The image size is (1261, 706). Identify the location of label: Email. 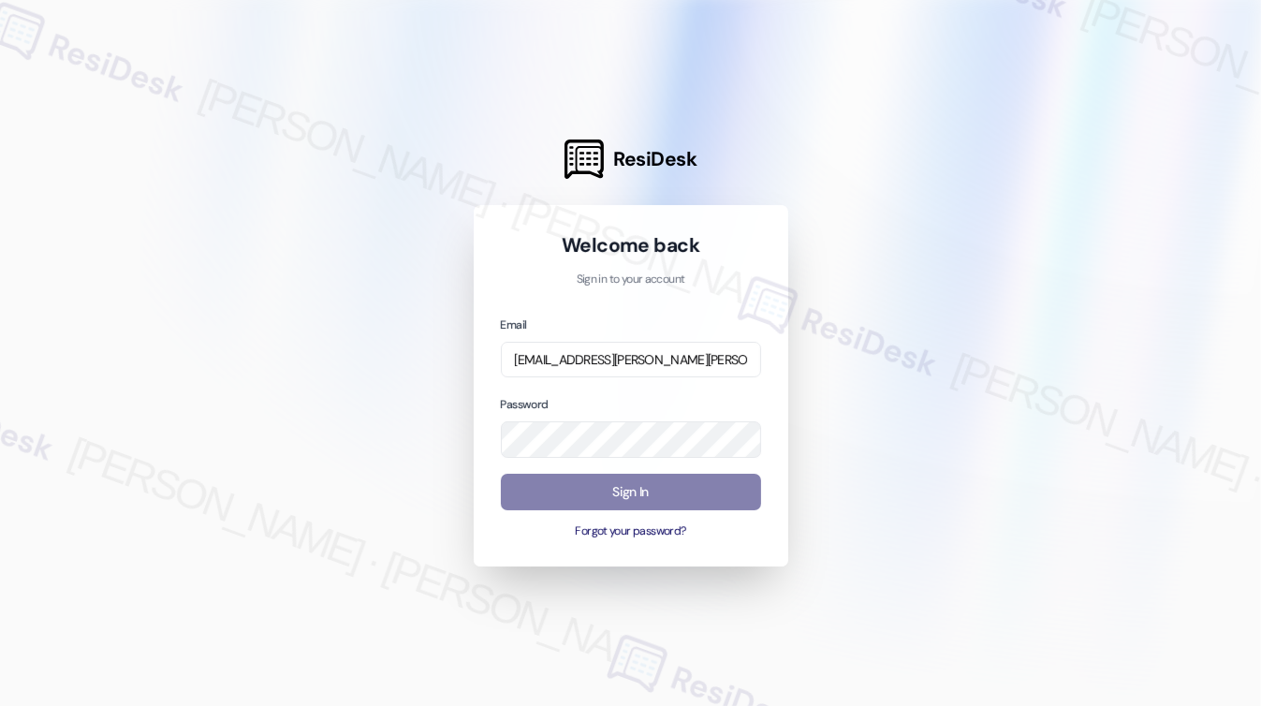
(514, 325).